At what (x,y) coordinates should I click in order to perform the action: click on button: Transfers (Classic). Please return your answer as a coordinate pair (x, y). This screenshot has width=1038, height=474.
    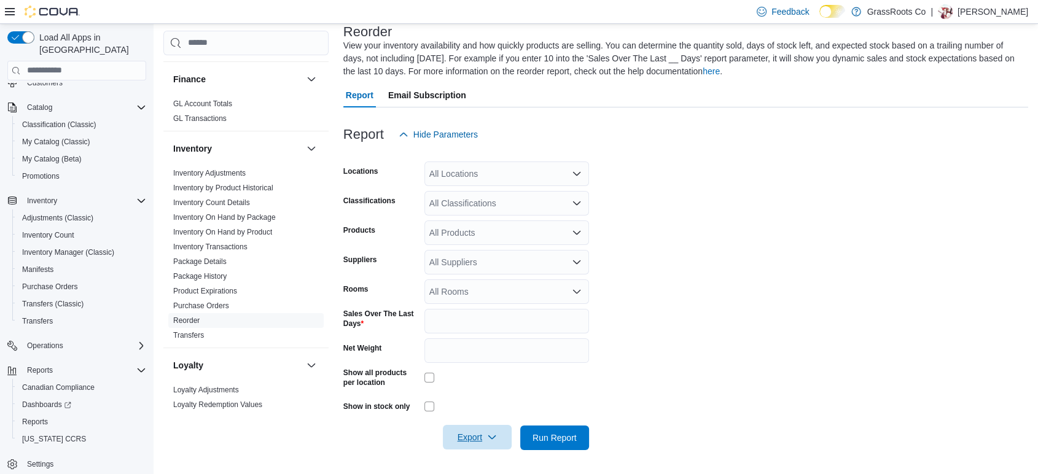
    Looking at the image, I should click on (82, 304).